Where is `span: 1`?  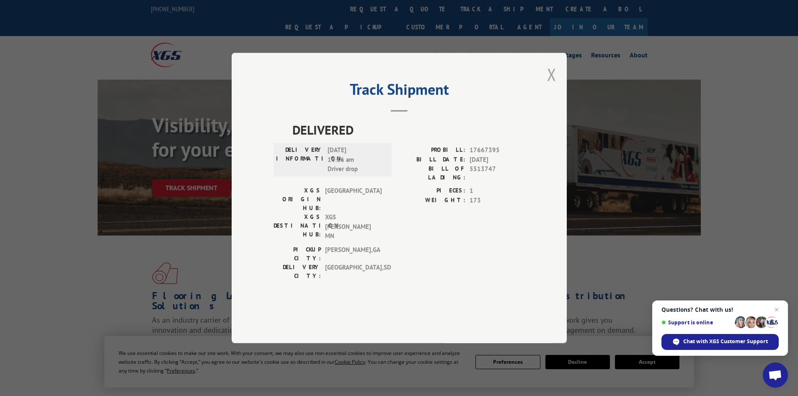 span: 1 is located at coordinates (497, 191).